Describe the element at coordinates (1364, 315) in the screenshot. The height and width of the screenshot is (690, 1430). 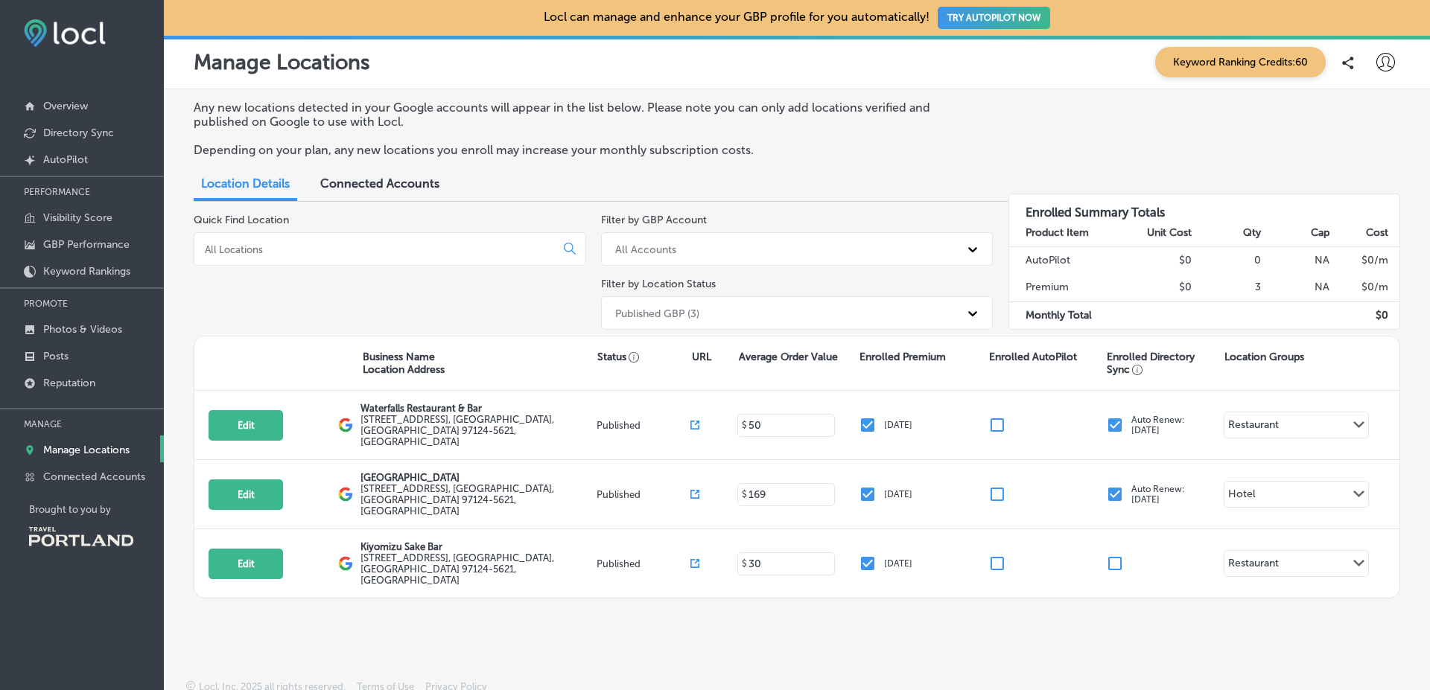
I see `td: $ 0` at that location.